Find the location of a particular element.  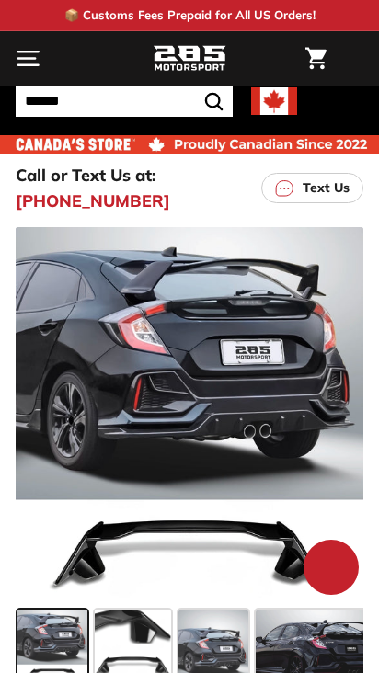

p: 📦 Customs Fees Prepaid for All US Orders! is located at coordinates (189, 16).